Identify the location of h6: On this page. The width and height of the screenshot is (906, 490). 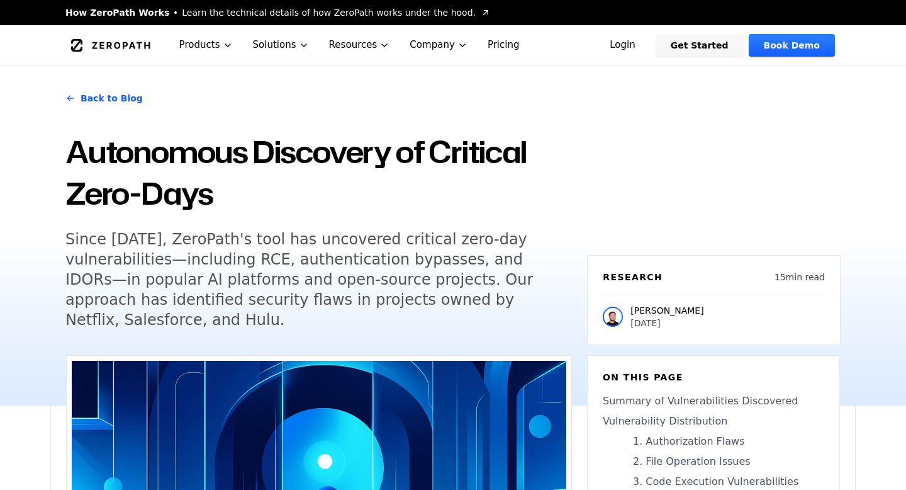
(714, 377).